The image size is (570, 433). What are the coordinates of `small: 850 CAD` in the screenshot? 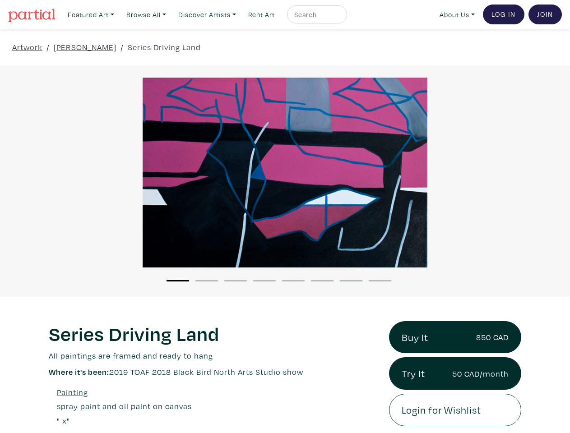 It's located at (492, 337).